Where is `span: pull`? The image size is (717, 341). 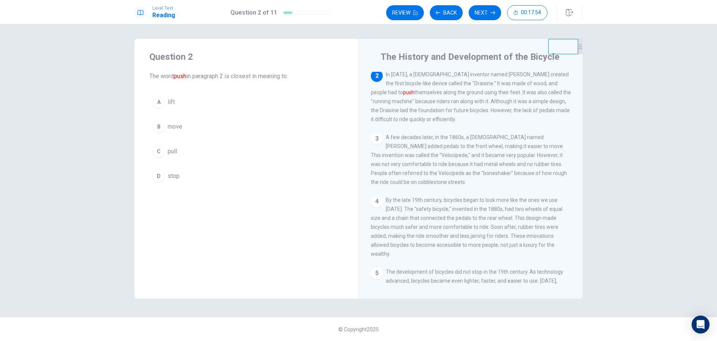
span: pull is located at coordinates (172, 151).